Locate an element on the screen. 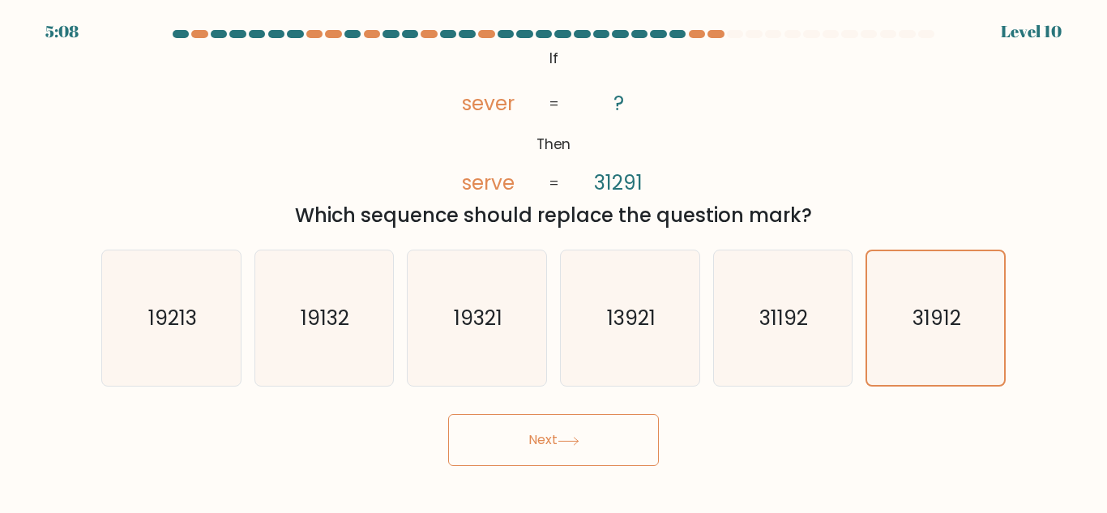 The image size is (1107, 513). tspan: sever is located at coordinates (488, 103).